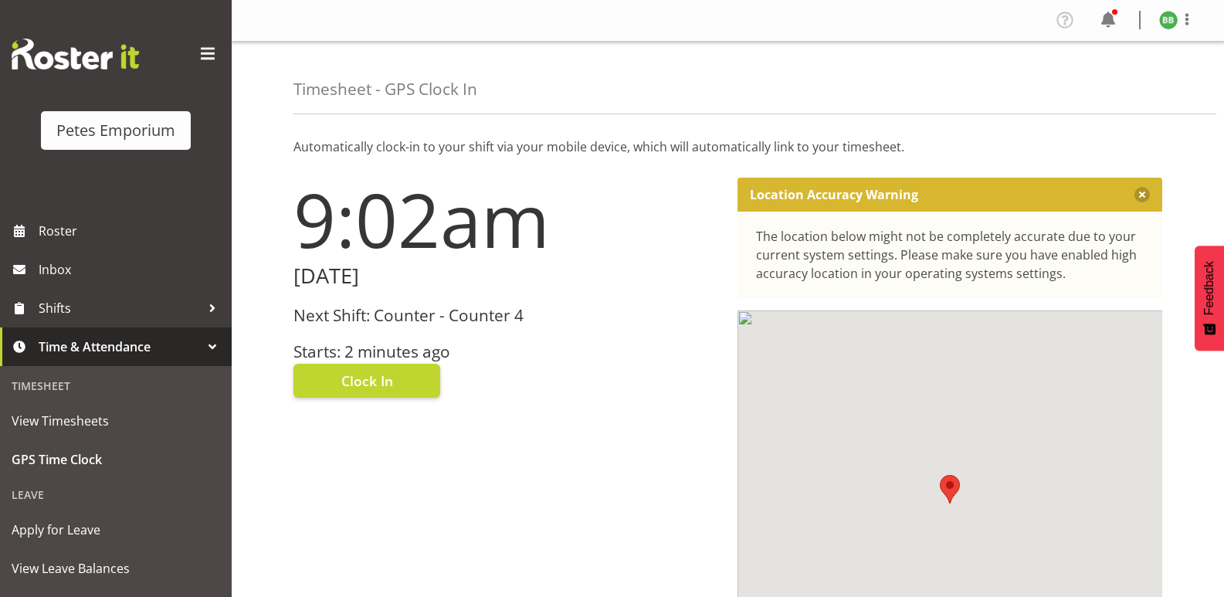  Describe the element at coordinates (116, 459) in the screenshot. I see `a: GPS Time Clock` at that location.